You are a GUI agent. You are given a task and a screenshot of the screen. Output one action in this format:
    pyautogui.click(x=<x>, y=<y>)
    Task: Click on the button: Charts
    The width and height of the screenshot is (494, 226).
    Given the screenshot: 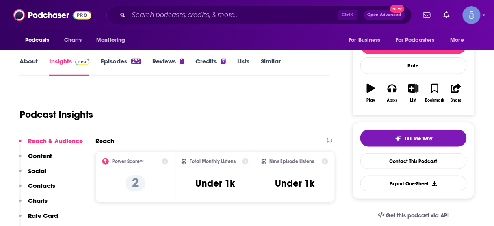 What is the action you would take?
    pyautogui.click(x=33, y=204)
    